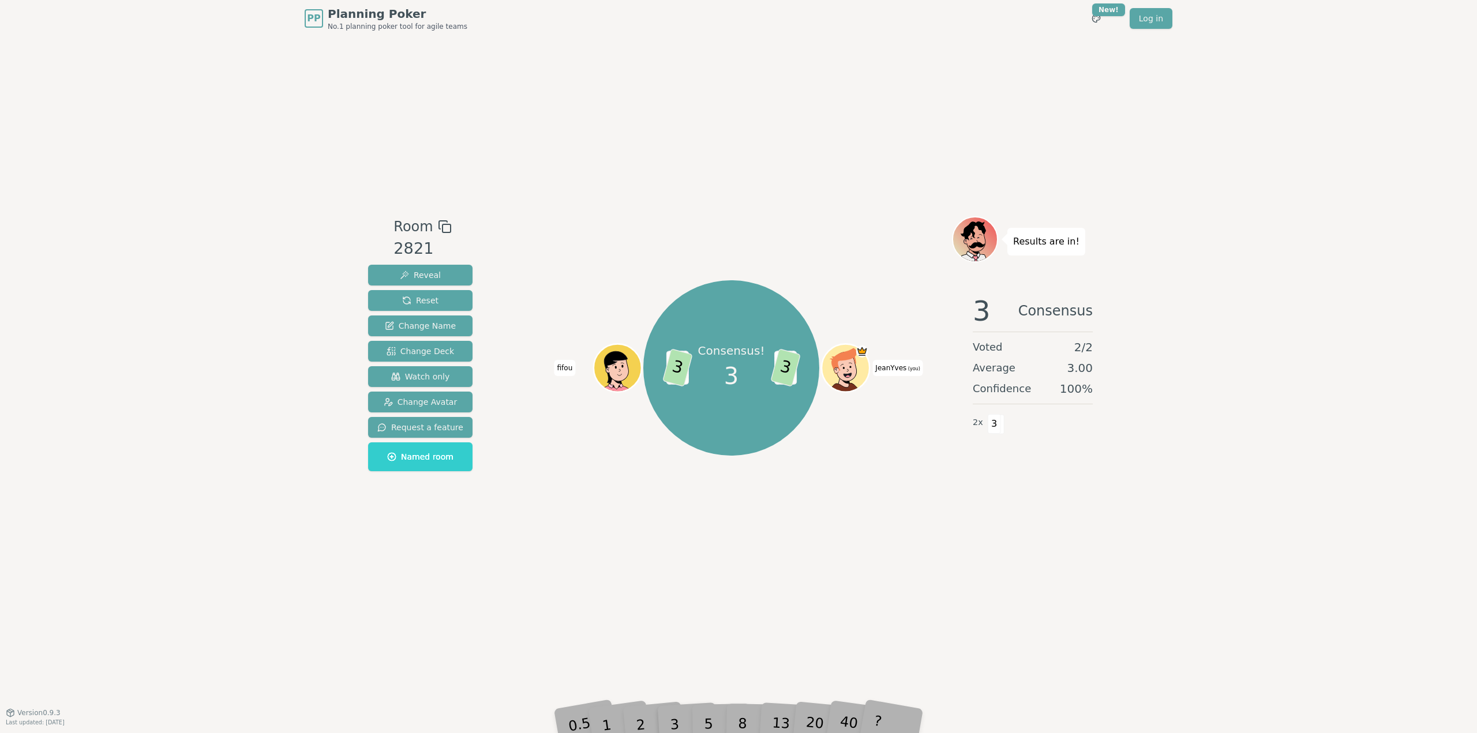  I want to click on button: Change Name, so click(420, 326).